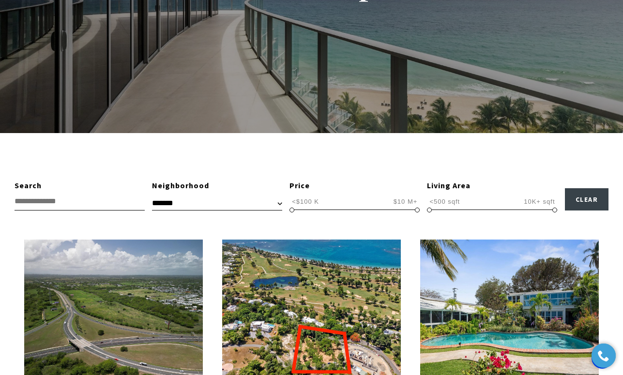  What do you see at coordinates (79, 186) in the screenshot?
I see `div: Search` at bounding box center [79, 186].